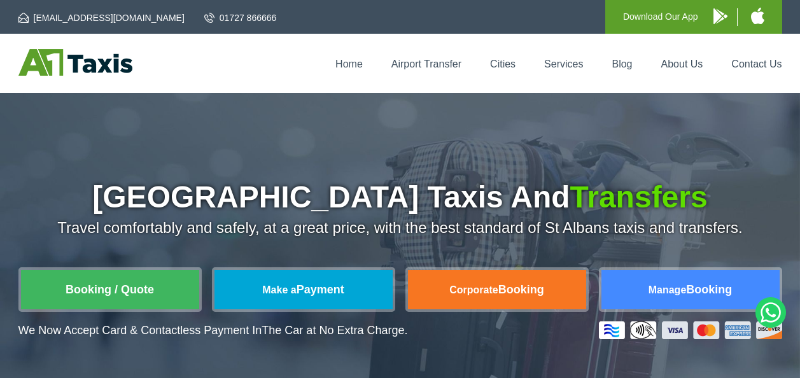  Describe the element at coordinates (279, 290) in the screenshot. I see `span: Make a` at that location.